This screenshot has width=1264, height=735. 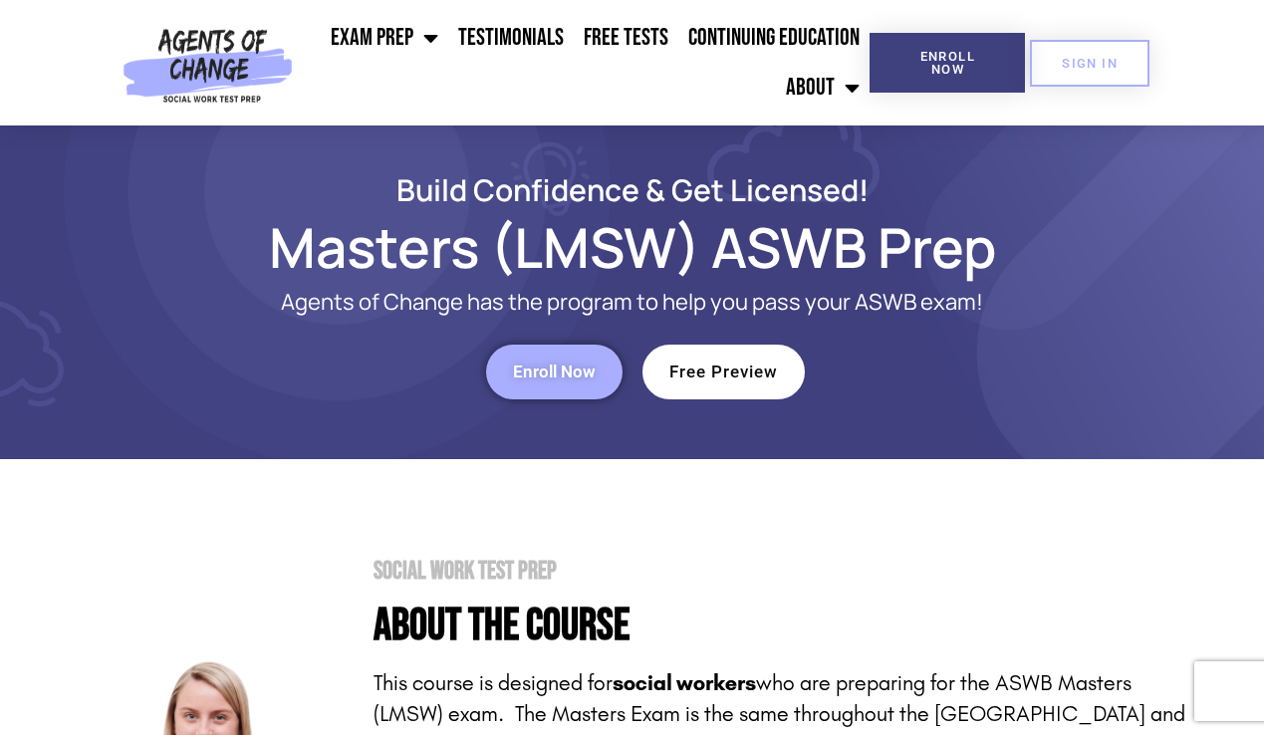 What do you see at coordinates (684, 683) in the screenshot?
I see `strong: social workers` at bounding box center [684, 683].